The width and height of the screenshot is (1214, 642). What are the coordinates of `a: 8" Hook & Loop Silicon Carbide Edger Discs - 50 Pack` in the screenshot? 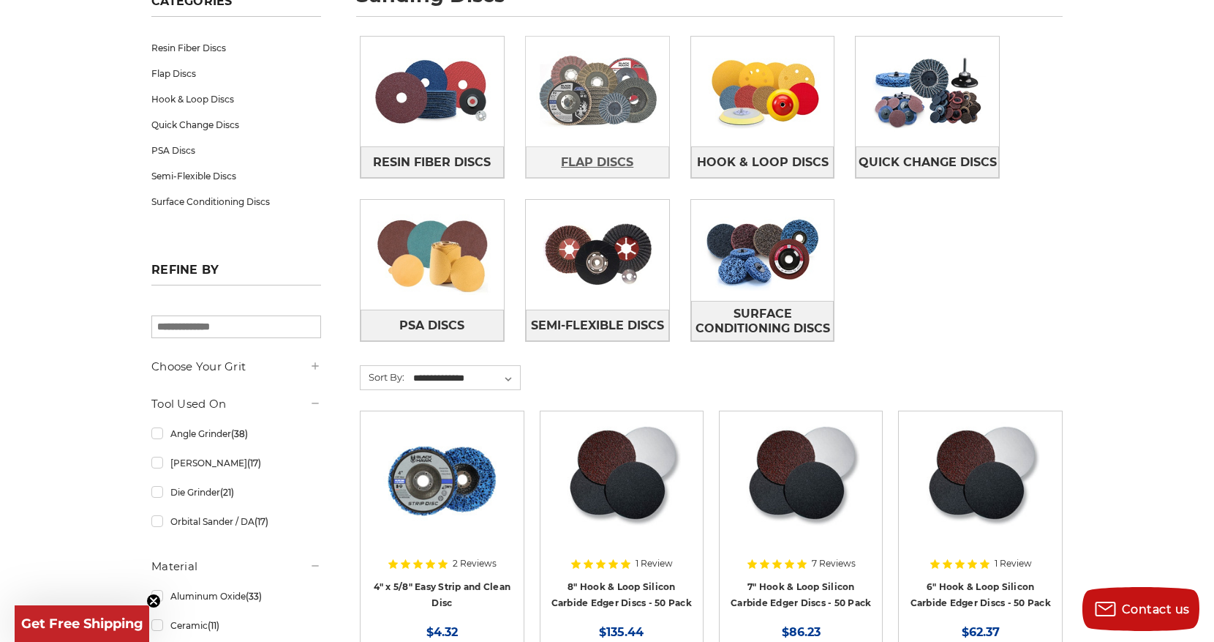 It's located at (622, 595).